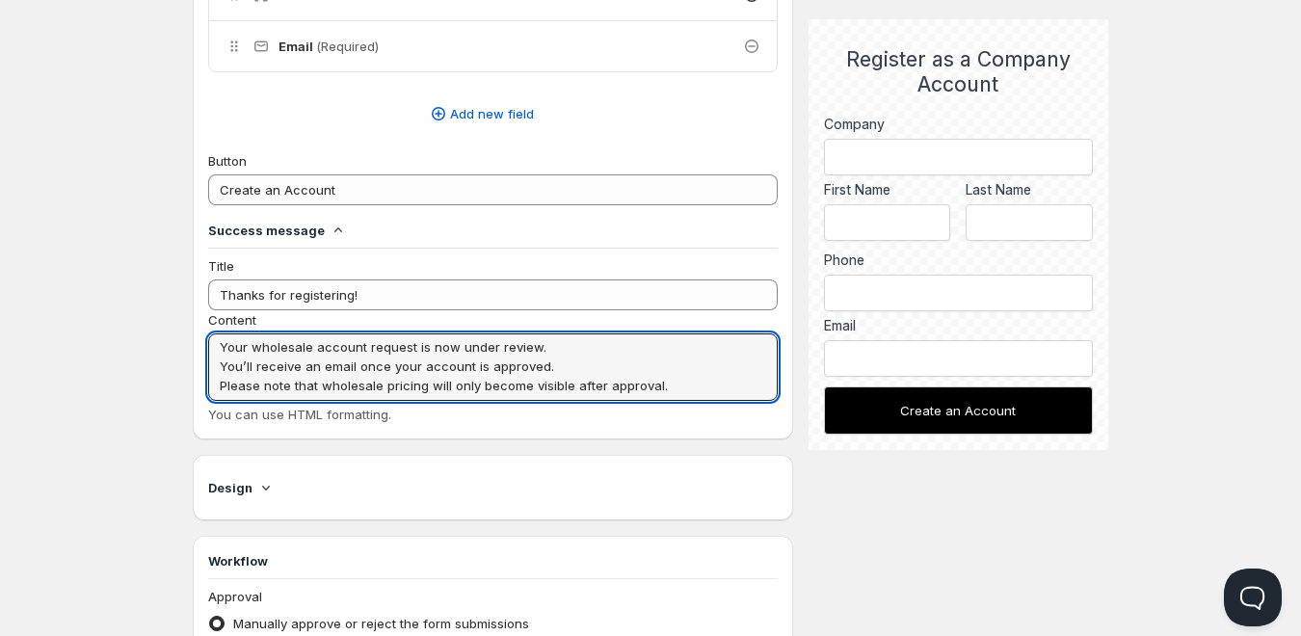  I want to click on span: (Required), so click(347, 46).